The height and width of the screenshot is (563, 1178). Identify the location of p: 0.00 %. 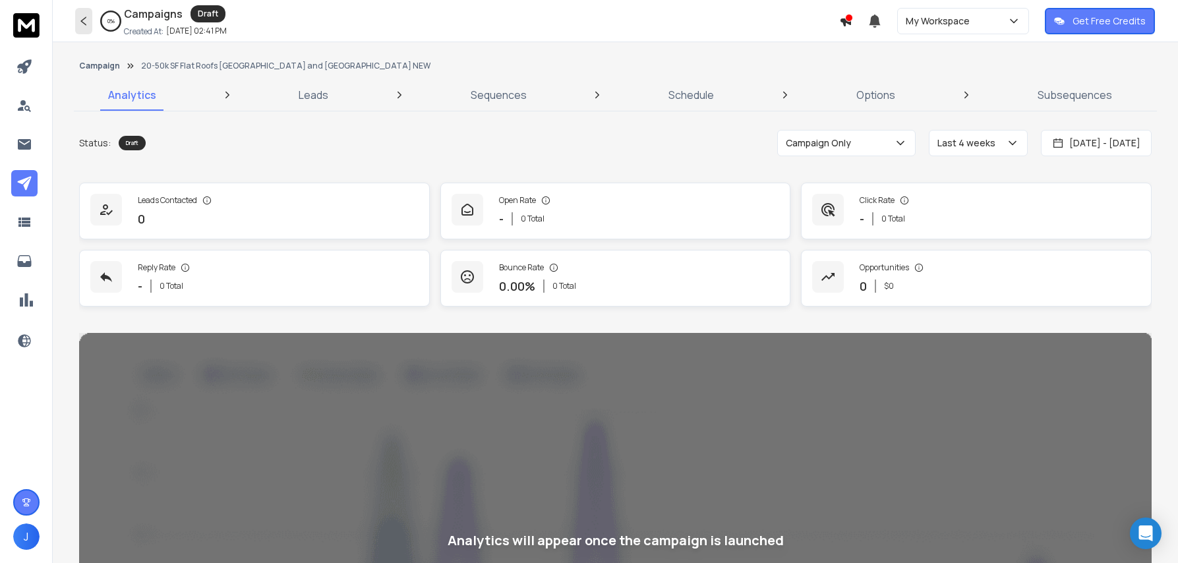
(517, 286).